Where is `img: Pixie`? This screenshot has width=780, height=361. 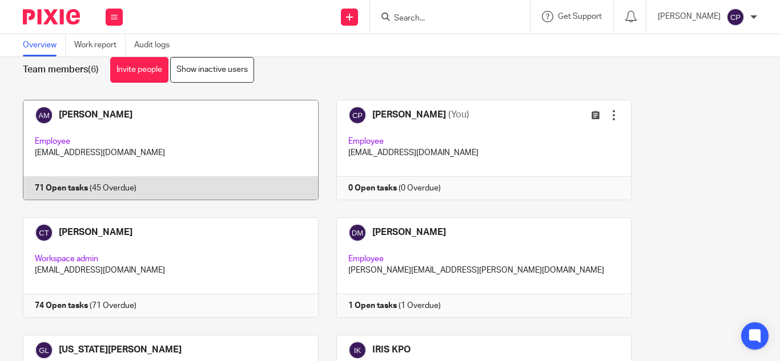 img: Pixie is located at coordinates (51, 17).